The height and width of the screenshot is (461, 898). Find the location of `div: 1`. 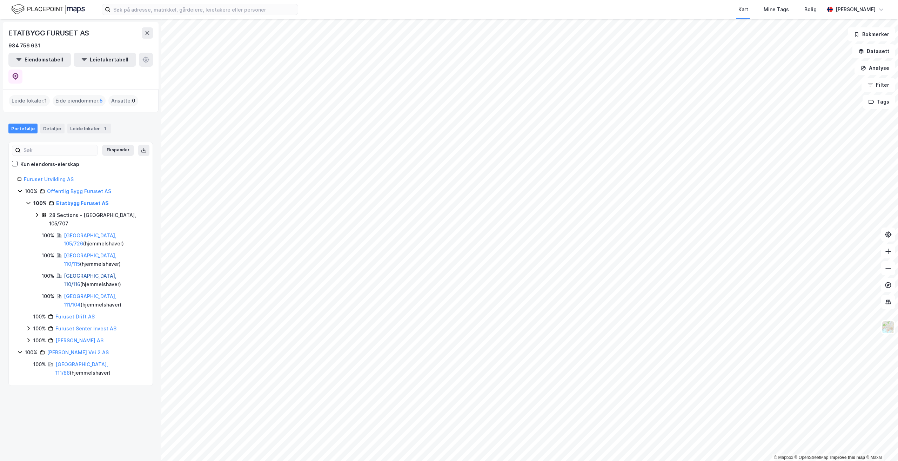

div: 1 is located at coordinates (105, 128).